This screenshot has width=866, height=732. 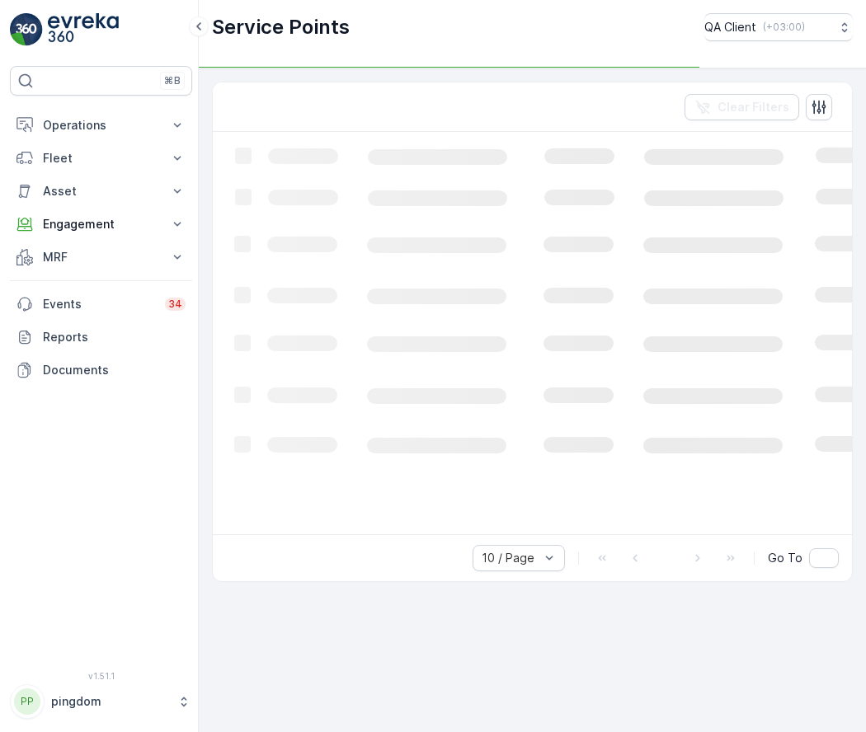 What do you see at coordinates (83, 30) in the screenshot?
I see `img: logo_light-DOdMpM7g.png` at bounding box center [83, 30].